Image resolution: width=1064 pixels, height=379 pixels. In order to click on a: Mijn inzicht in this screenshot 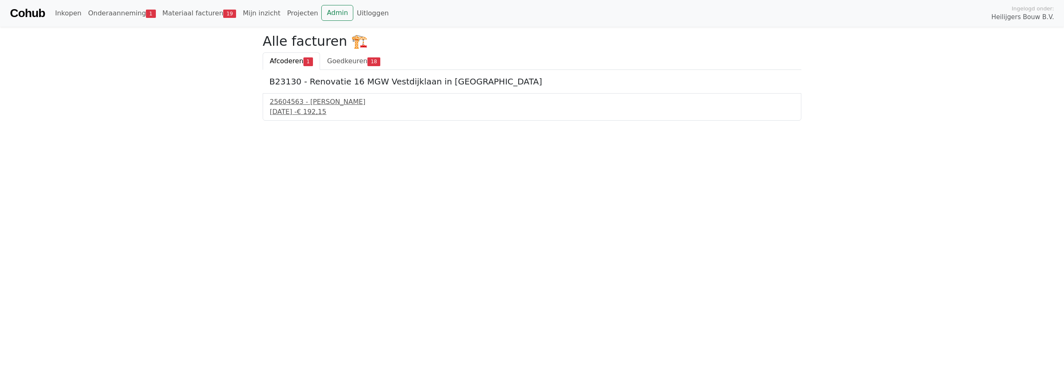, I will do `click(261, 13)`.